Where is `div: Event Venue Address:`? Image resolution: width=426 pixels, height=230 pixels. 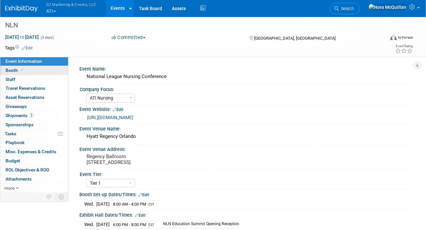
div: Event Venue Address: is located at coordinates (246, 149).